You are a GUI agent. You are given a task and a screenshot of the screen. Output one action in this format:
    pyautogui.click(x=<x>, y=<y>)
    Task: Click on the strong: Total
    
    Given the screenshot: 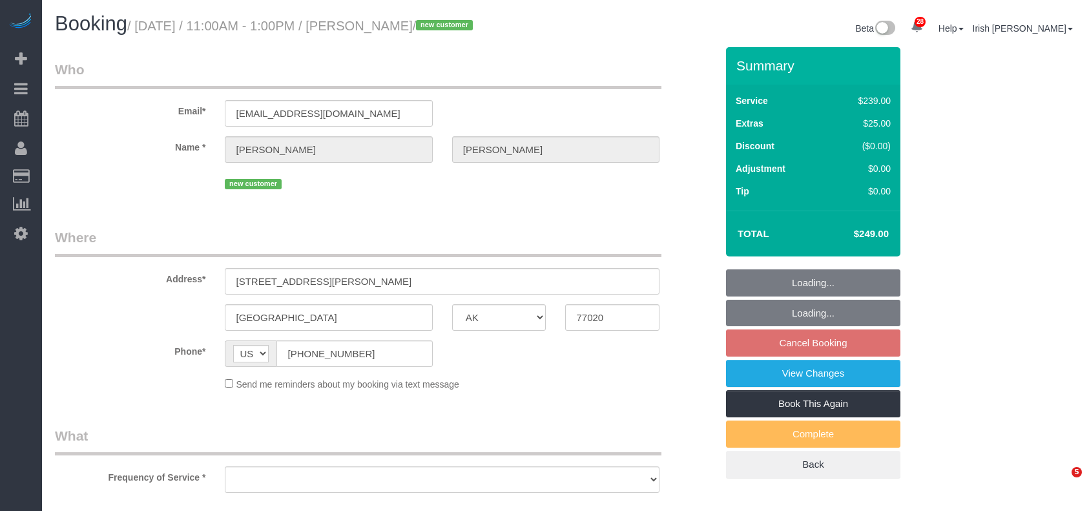 What is the action you would take?
    pyautogui.click(x=753, y=233)
    